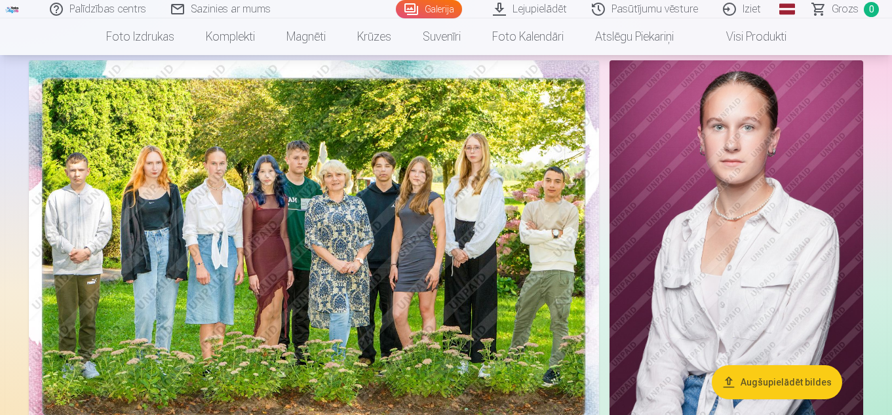 This screenshot has height=415, width=892. Describe the element at coordinates (140, 37) in the screenshot. I see `a: Foto izdrukas` at that location.